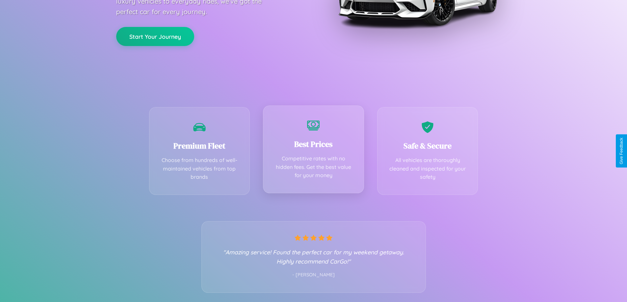  Describe the element at coordinates (621, 151) in the screenshot. I see `div: Give Feedback` at that location.